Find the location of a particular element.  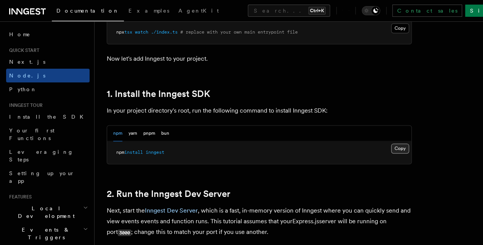

a: 2. Run the Inngest Dev Server is located at coordinates (169, 194).